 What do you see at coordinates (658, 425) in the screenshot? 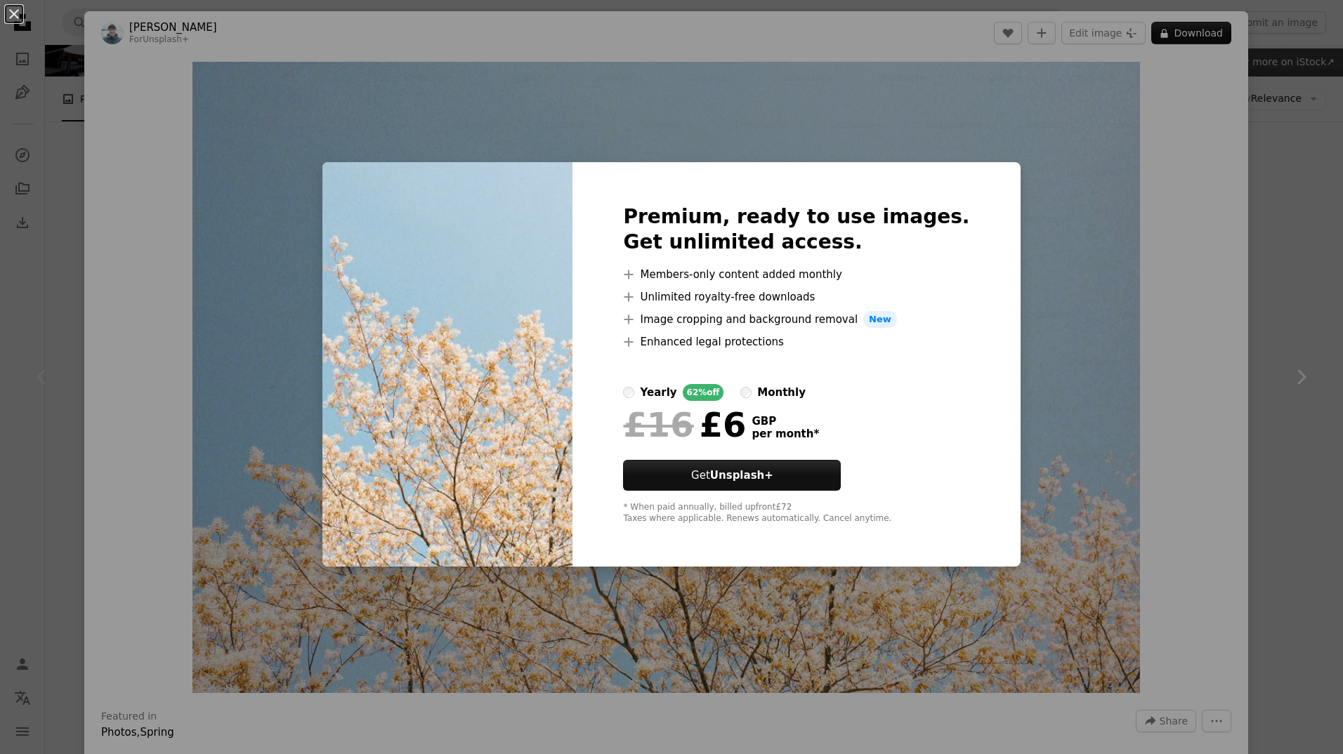
I see `span: £16` at bounding box center [658, 425].